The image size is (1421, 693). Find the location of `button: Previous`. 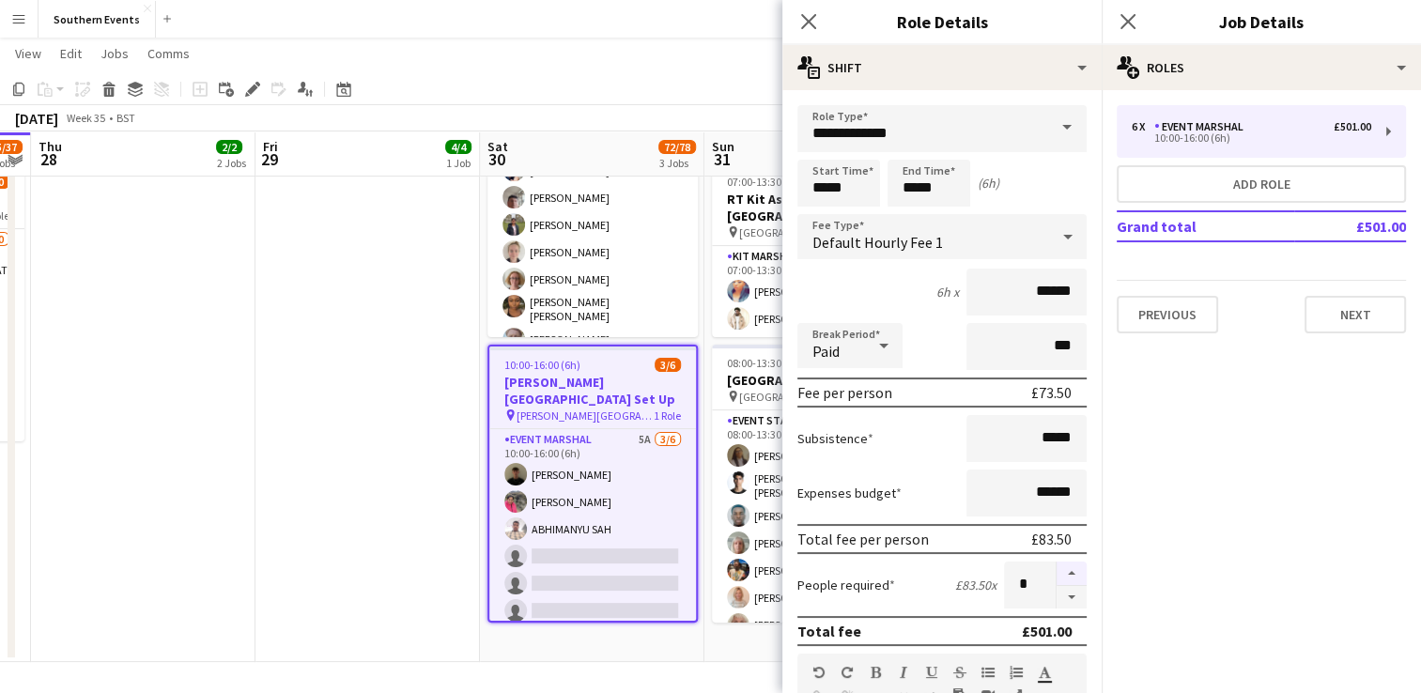

button: Previous is located at coordinates (1168, 315).